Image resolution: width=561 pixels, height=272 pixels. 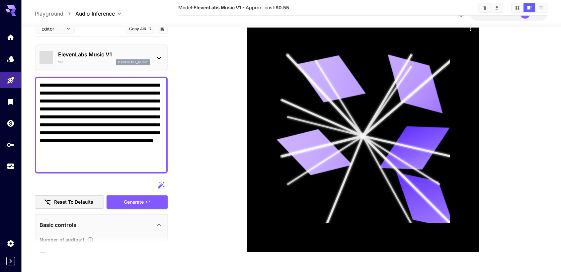 I want to click on div: Settings, so click(x=11, y=243).